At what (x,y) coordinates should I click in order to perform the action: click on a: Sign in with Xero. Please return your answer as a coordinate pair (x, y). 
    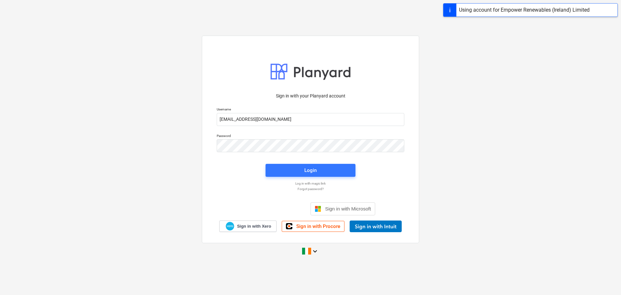
    Looking at the image, I should click on (248, 226).